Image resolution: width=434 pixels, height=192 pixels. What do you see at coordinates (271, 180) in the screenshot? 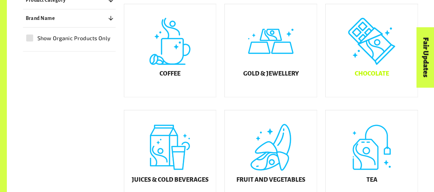
I see `h5: Fruit and Vegetables` at bounding box center [271, 180].